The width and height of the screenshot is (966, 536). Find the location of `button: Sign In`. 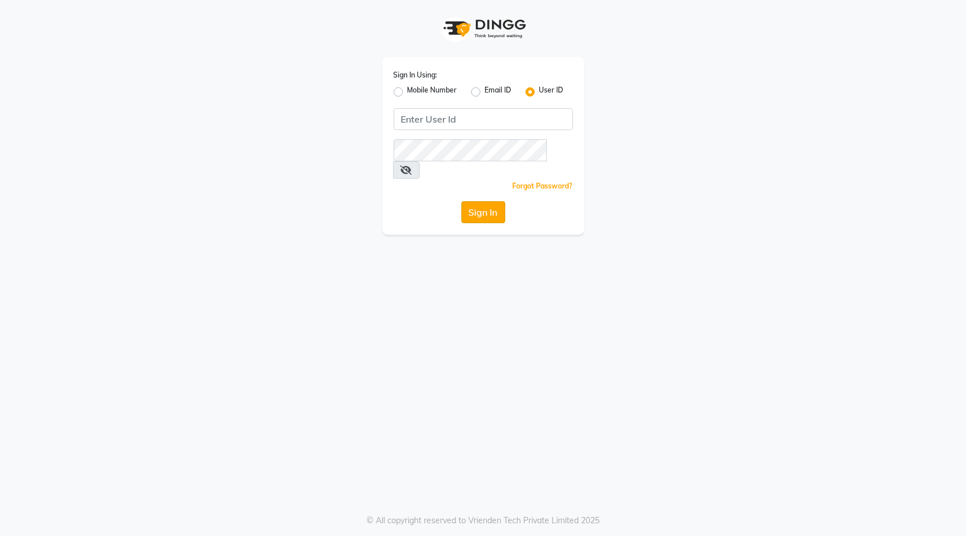

button: Sign In is located at coordinates (483, 212).